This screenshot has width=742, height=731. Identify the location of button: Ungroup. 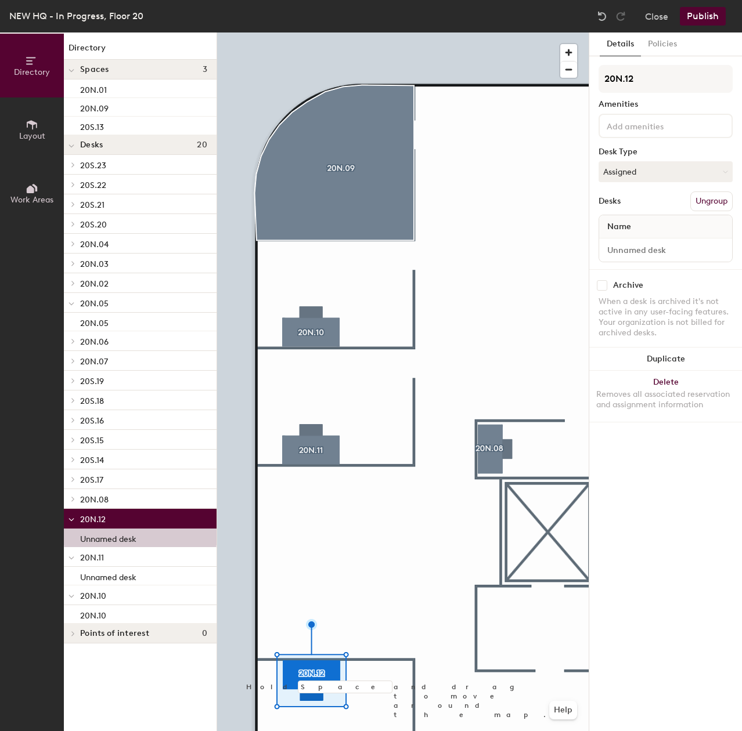
(711, 201).